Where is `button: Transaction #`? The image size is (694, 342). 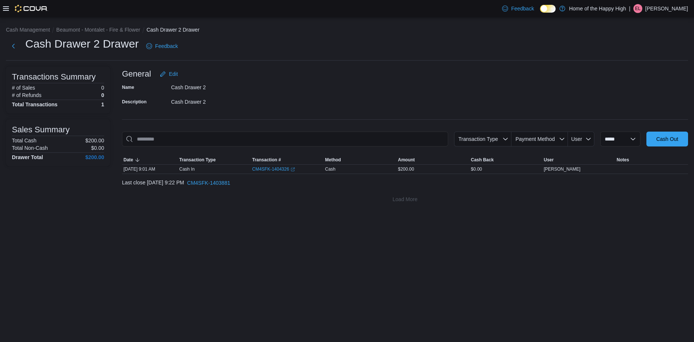 button: Transaction # is located at coordinates (287, 160).